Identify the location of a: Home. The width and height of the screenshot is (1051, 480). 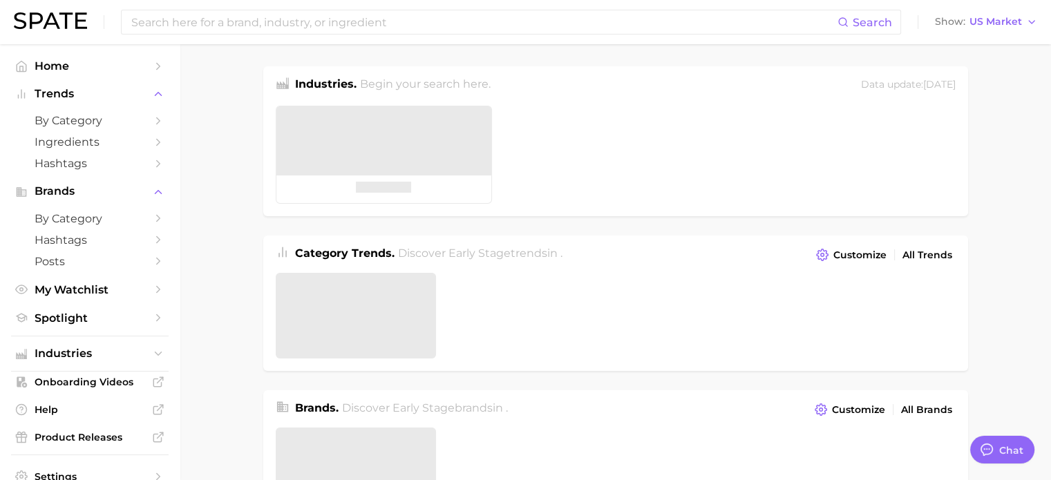
(90, 66).